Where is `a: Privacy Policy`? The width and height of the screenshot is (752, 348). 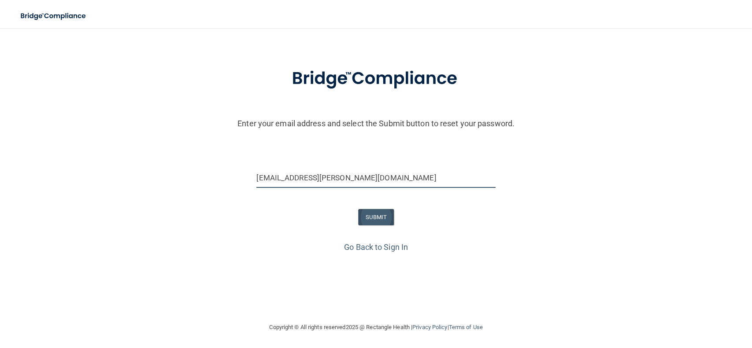 a: Privacy Policy is located at coordinates (429, 327).